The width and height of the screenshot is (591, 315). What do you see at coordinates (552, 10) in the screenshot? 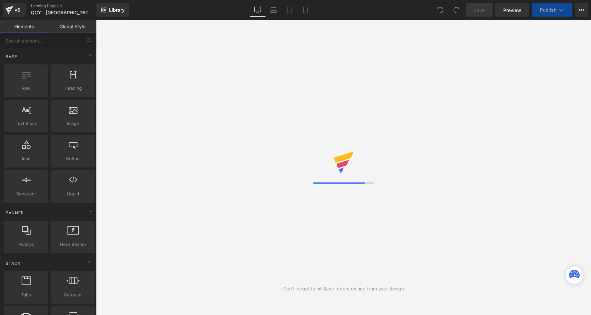
I see `button: Publish` at bounding box center [552, 10].